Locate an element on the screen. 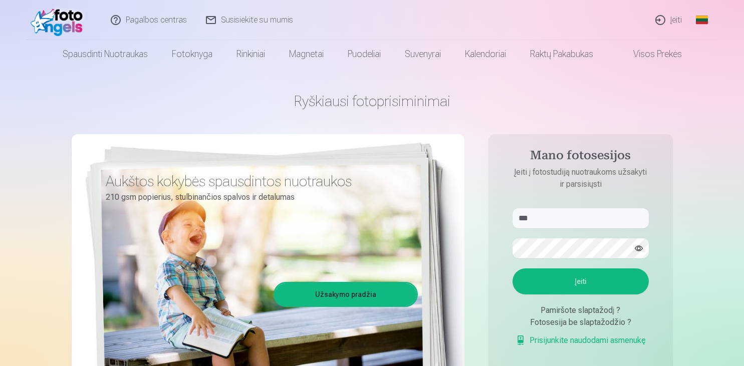 The image size is (744, 366). h3: Aukštos kokybės spausdintos nuotraukos is located at coordinates (258, 181).